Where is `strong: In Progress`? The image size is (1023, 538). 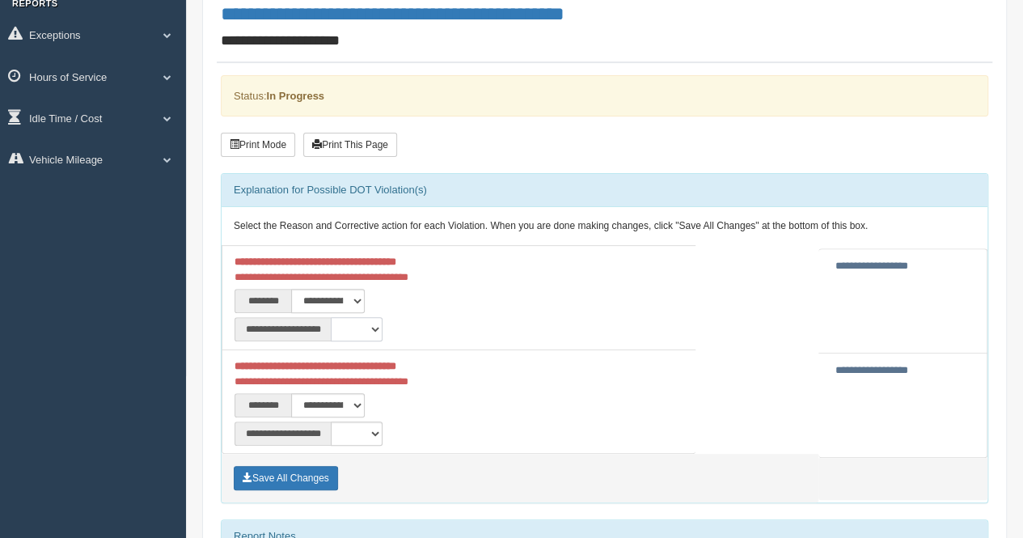
strong: In Progress is located at coordinates (295, 95).